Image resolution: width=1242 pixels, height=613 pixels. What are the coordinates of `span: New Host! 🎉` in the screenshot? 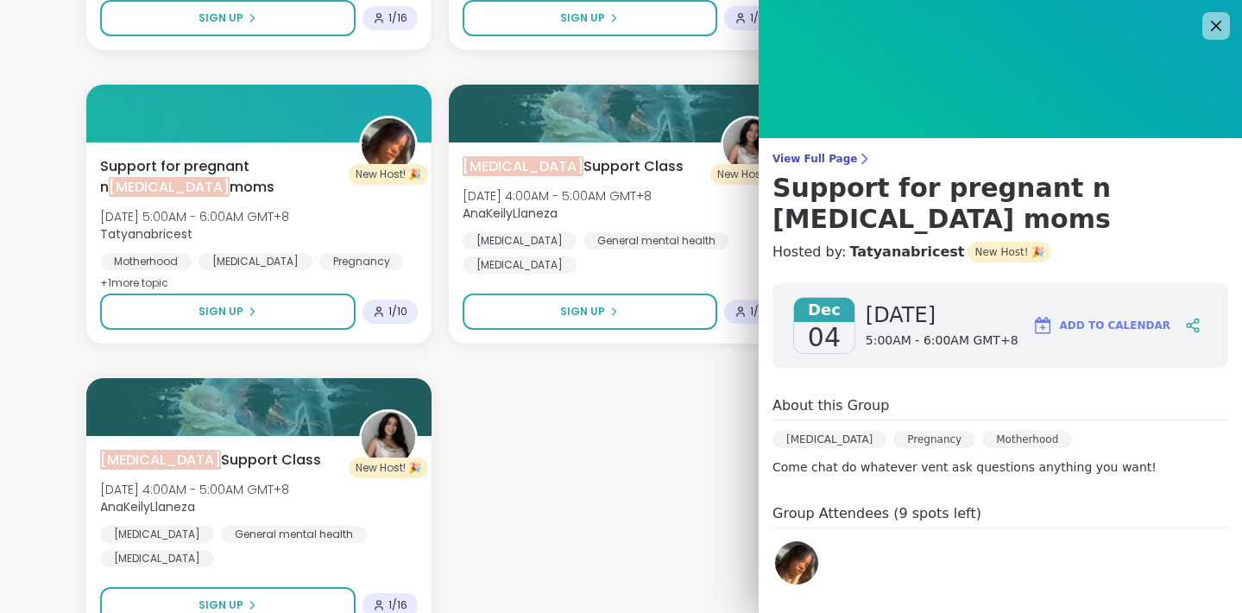 It's located at (1009, 252).